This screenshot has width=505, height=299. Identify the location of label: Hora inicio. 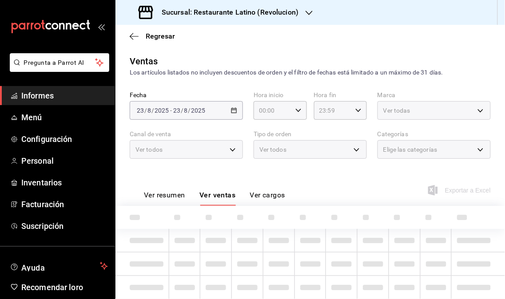
(280, 95).